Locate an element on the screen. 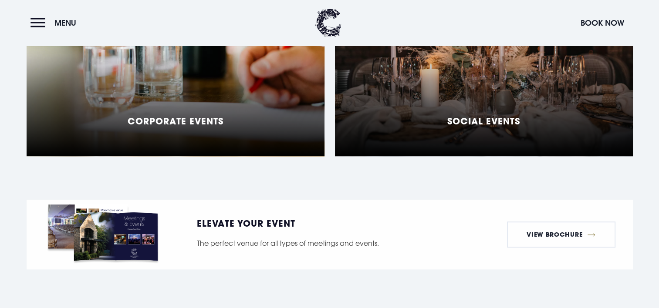 The height and width of the screenshot is (308, 659). h5: Social Events is located at coordinates (483, 121).